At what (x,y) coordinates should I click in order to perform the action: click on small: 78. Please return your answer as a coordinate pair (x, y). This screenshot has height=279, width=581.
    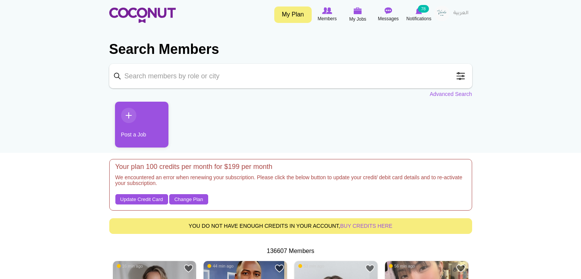
    Looking at the image, I should click on (423, 9).